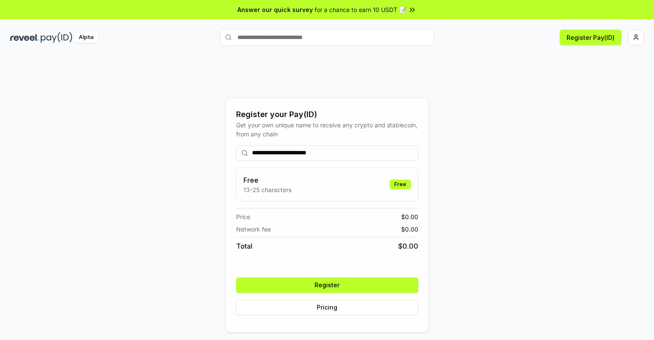 Image resolution: width=654 pixels, height=340 pixels. Describe the element at coordinates (327, 285) in the screenshot. I see `button: Register` at that location.